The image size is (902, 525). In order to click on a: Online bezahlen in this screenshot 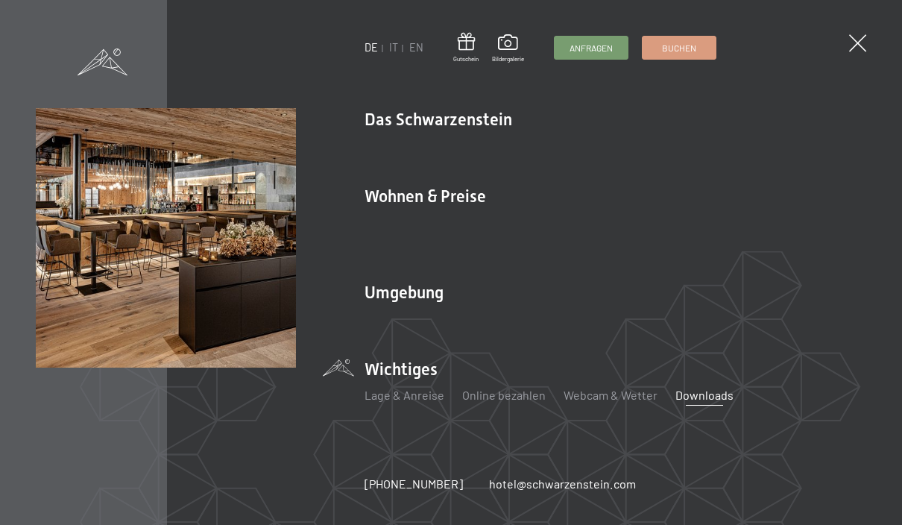, I will do `click(504, 394)`.